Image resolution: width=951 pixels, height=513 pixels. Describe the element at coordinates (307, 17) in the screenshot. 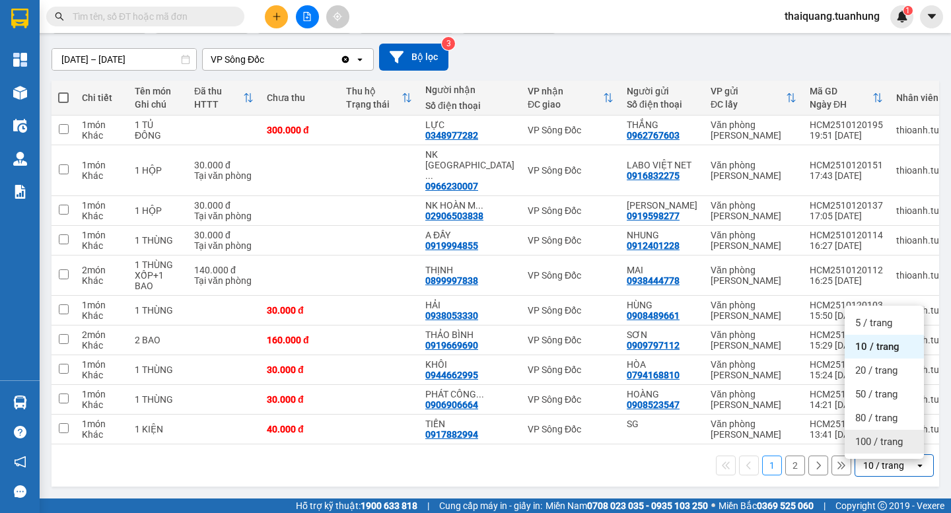

I see `span: file-add` at that location.